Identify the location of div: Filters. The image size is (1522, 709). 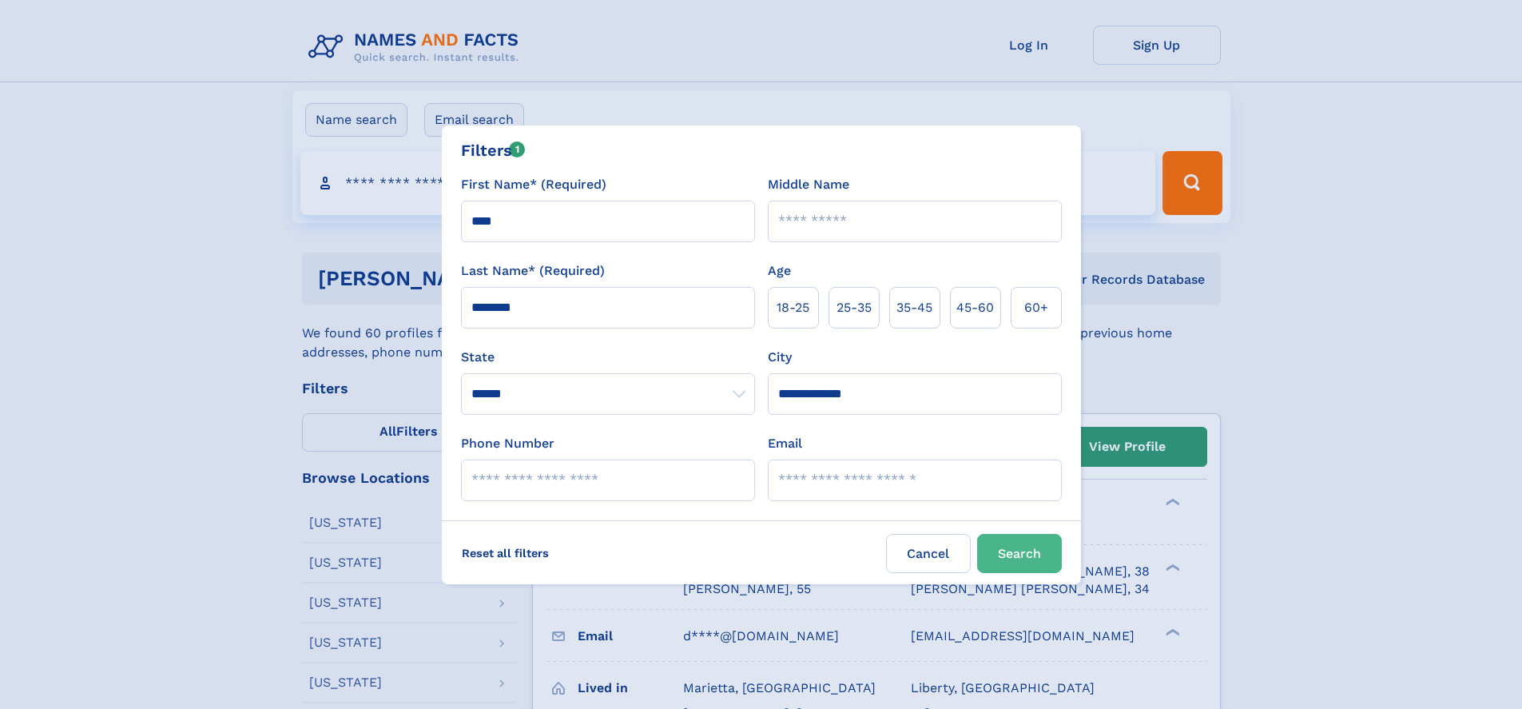
(493, 150).